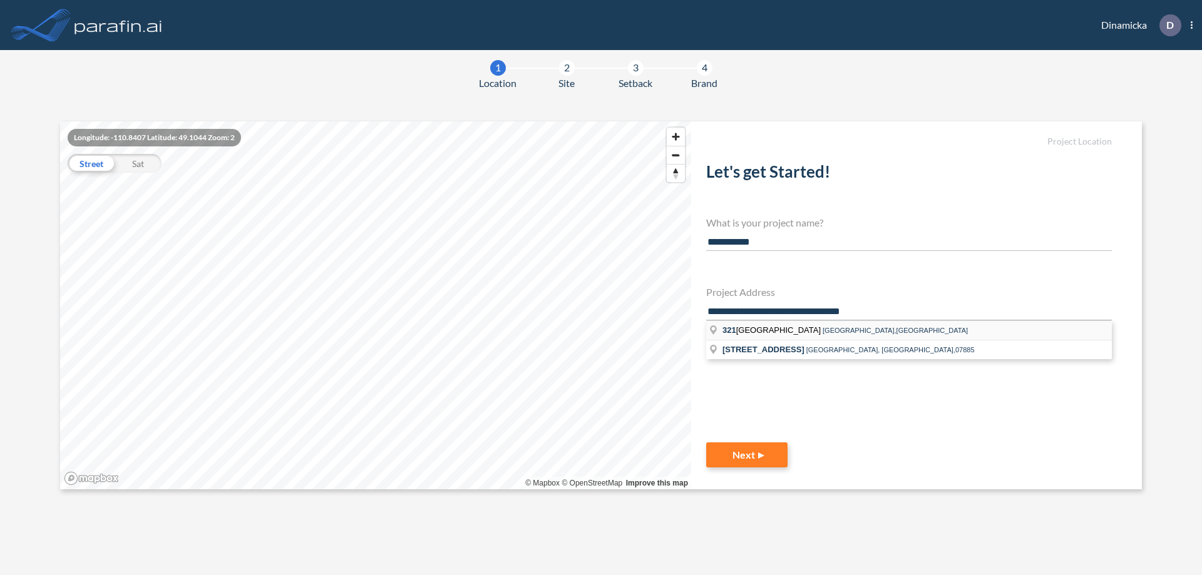  Describe the element at coordinates (675, 136) in the screenshot. I see `button: Zoom in` at that location.